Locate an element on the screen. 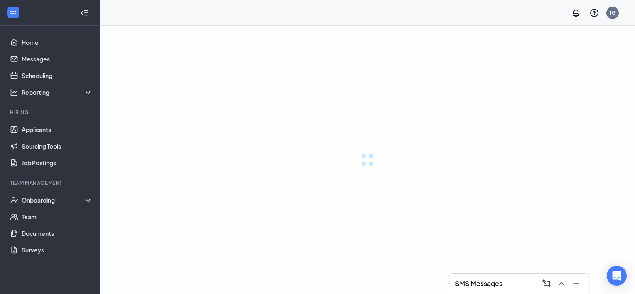 Image resolution: width=635 pixels, height=294 pixels. svg: UserCheck is located at coordinates (14, 200).